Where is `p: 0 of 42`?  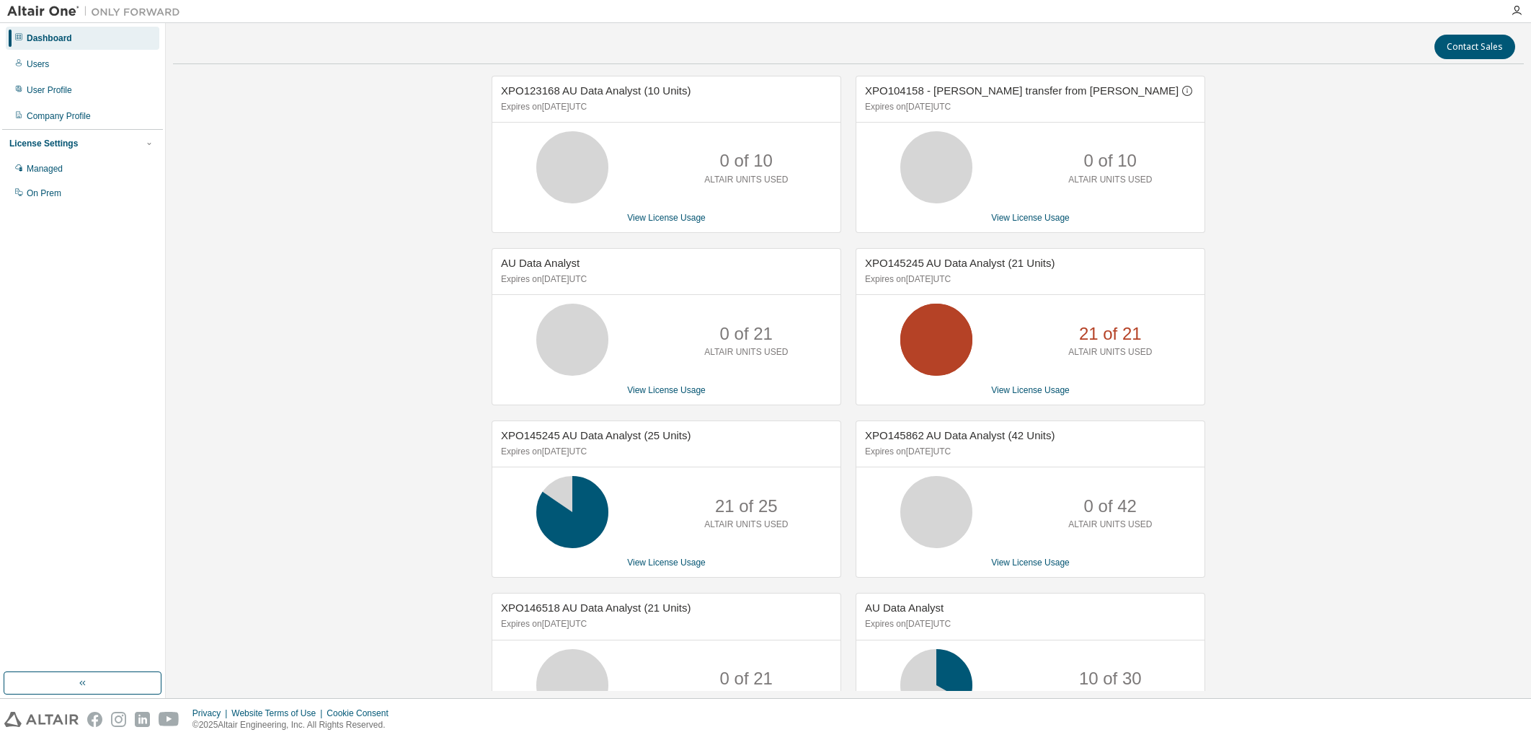 p: 0 of 42 is located at coordinates (1110, 506).